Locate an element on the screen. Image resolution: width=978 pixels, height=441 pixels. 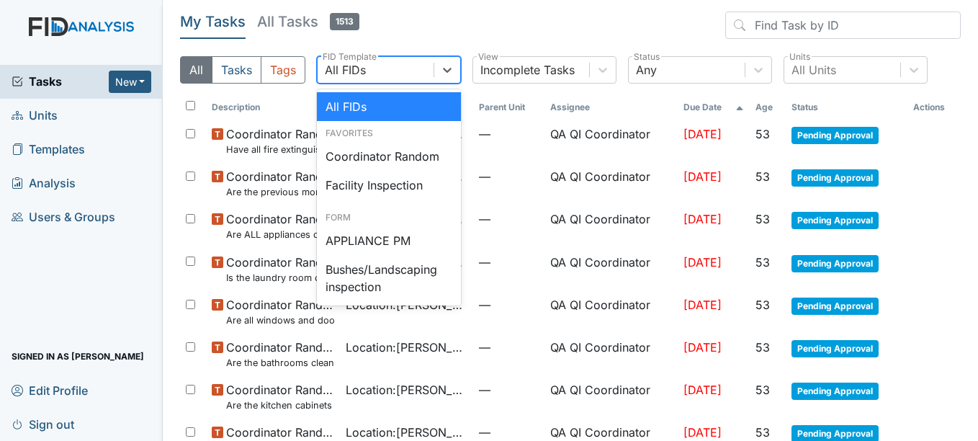
div: Bushes/Landscaping inspection is located at coordinates (389, 278).